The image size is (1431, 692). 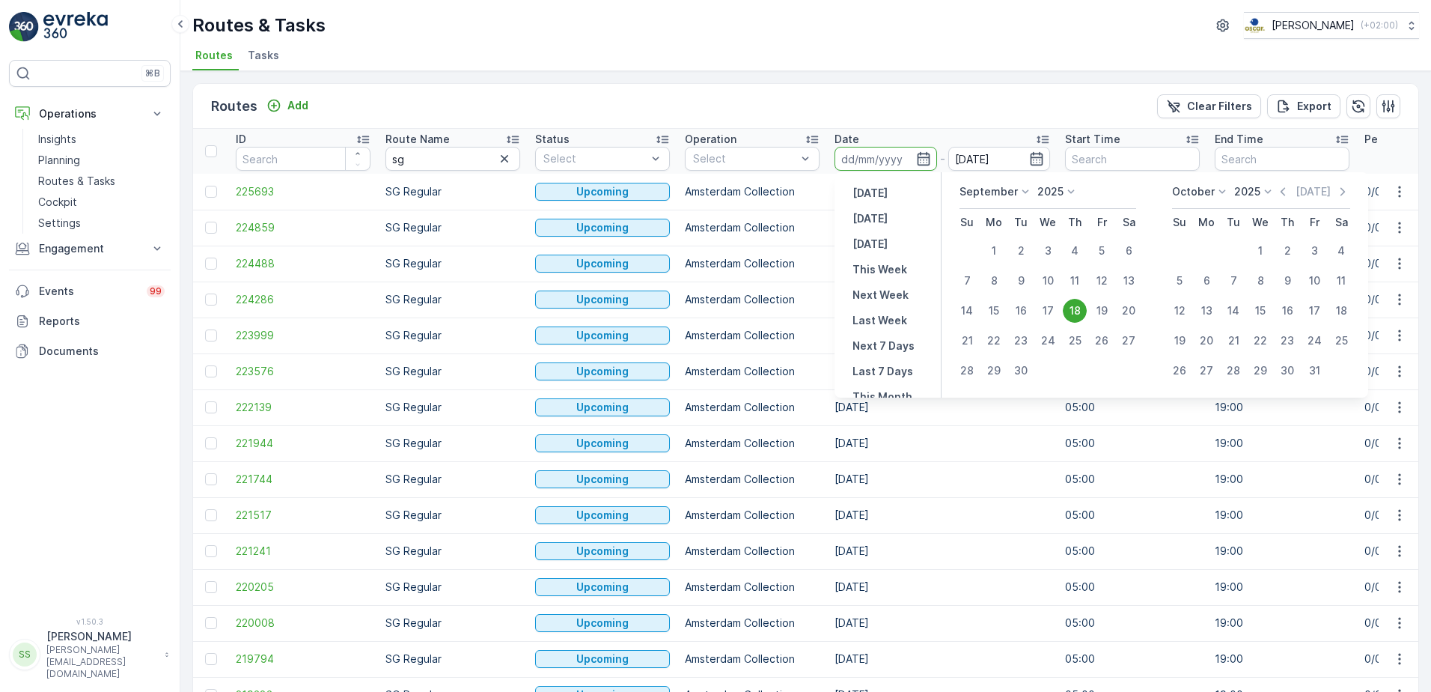 I want to click on a: Planning, so click(x=101, y=160).